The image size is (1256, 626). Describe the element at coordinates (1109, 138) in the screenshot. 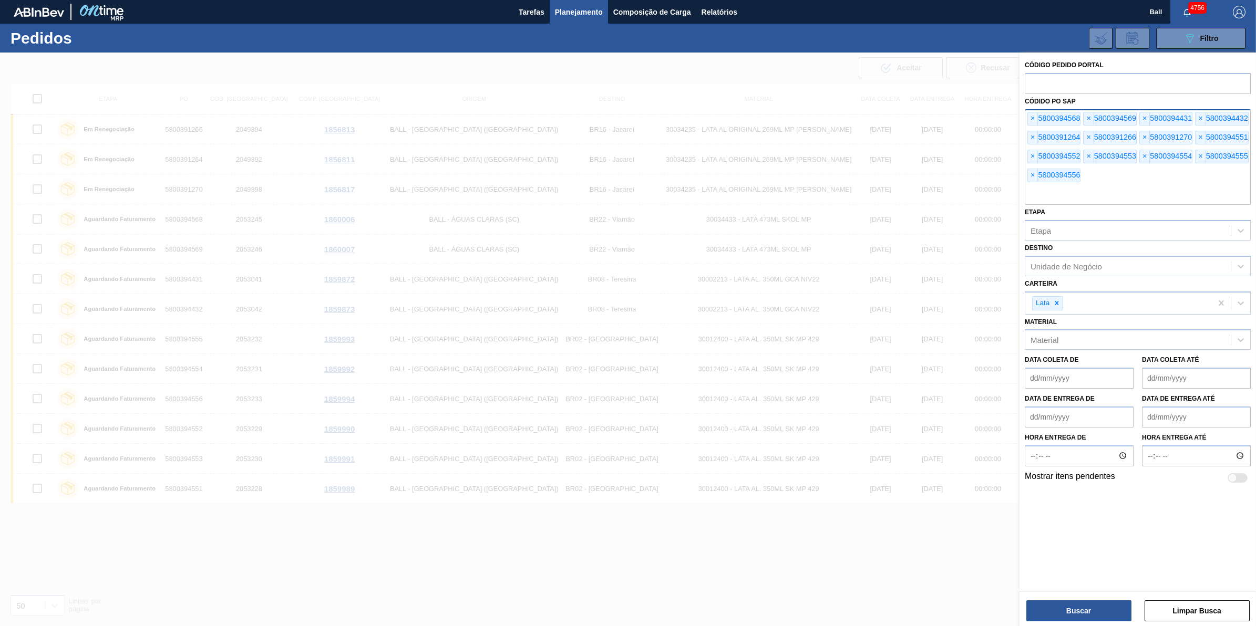

I see `div: 5800391266` at that location.